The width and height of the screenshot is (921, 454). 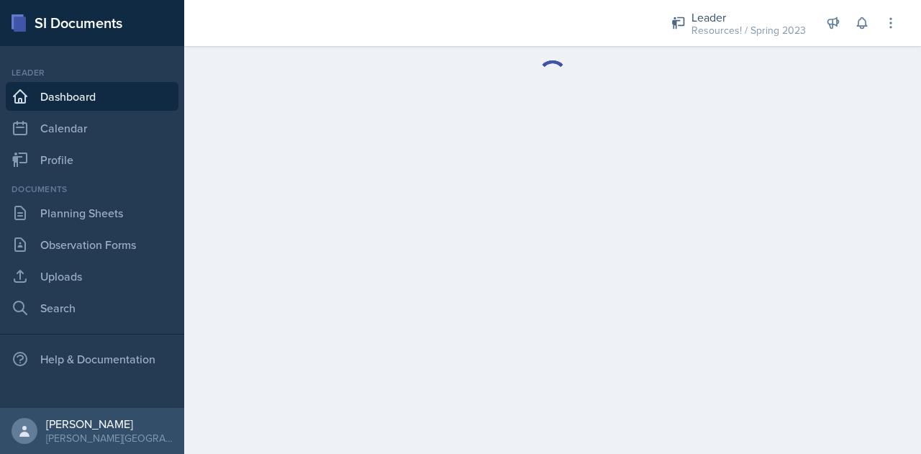 What do you see at coordinates (92, 213) in the screenshot?
I see `a: Planning Sheets` at bounding box center [92, 213].